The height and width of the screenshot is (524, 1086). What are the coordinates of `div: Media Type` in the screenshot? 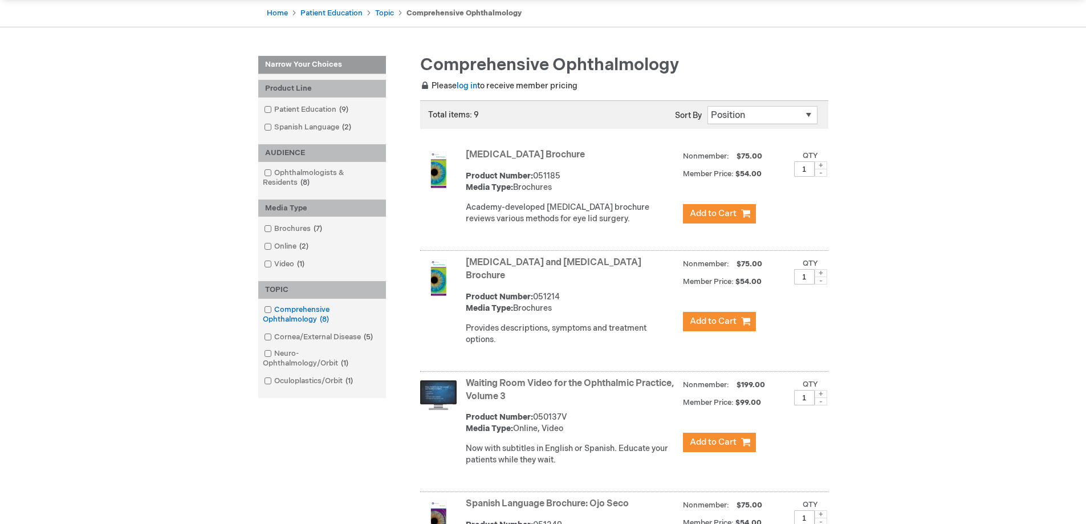 It's located at (322, 208).